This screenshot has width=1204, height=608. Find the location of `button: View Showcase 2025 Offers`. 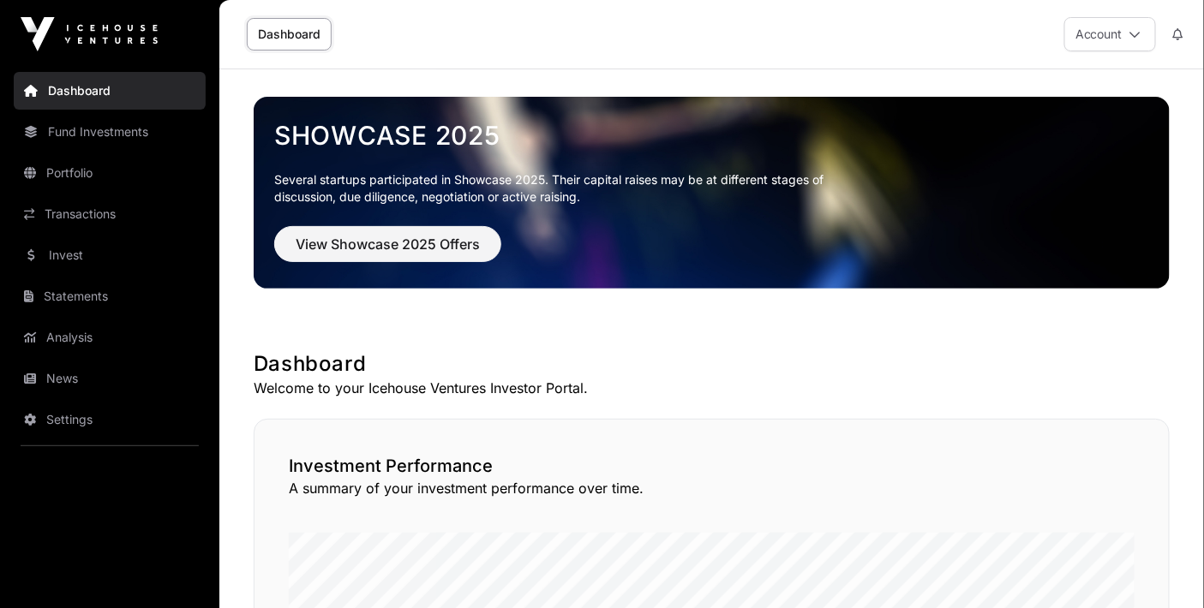

button: View Showcase 2025 Offers is located at coordinates (387, 244).